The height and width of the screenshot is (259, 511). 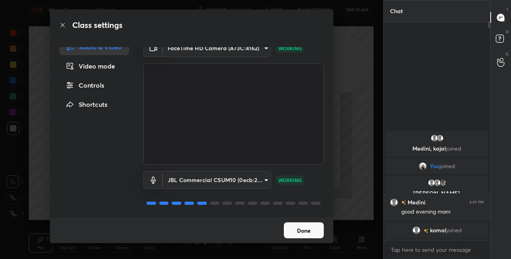 What do you see at coordinates (415, 202) in the screenshot?
I see `h6: Medini` at bounding box center [415, 202].